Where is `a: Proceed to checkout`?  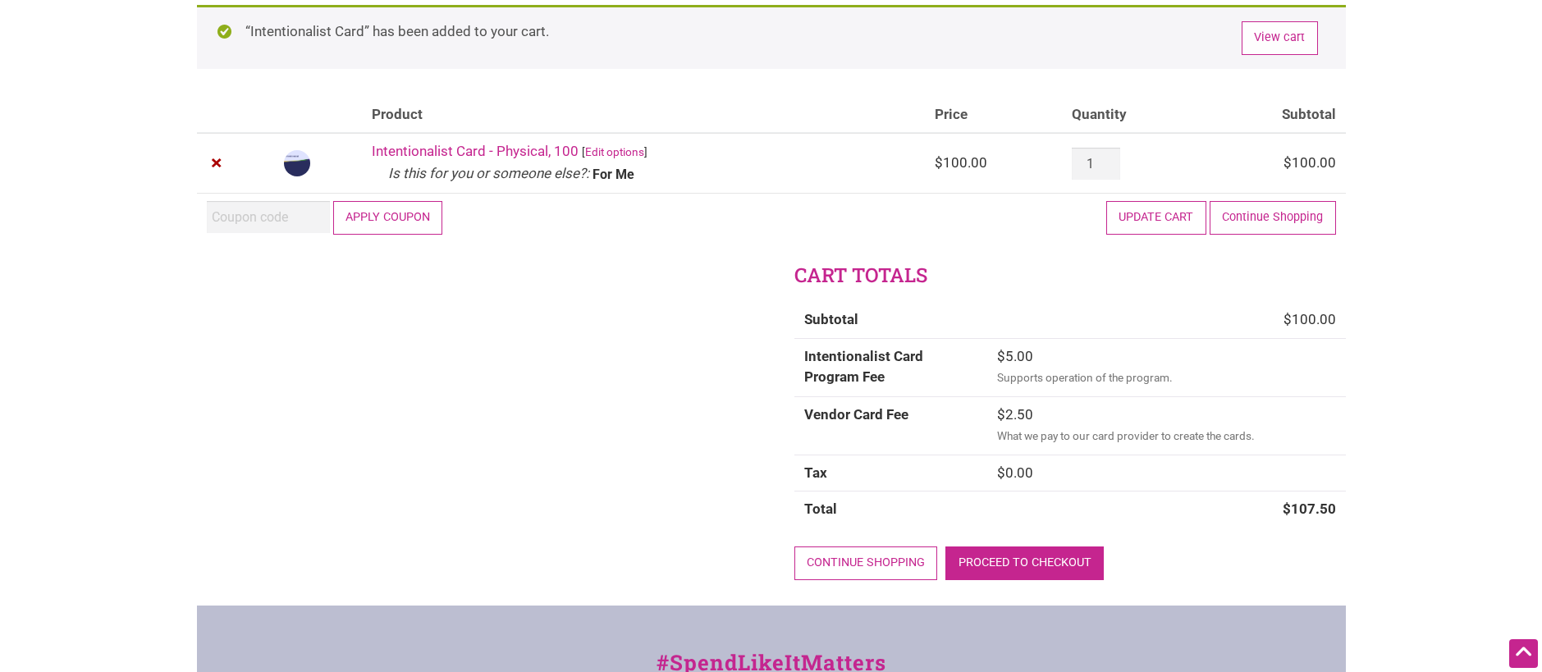
a: Proceed to checkout is located at coordinates (1024, 563).